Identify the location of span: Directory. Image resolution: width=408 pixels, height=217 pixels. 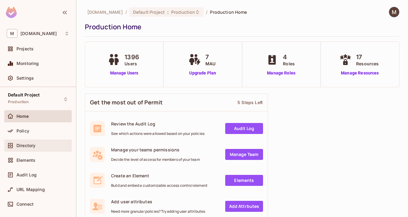
(26, 146).